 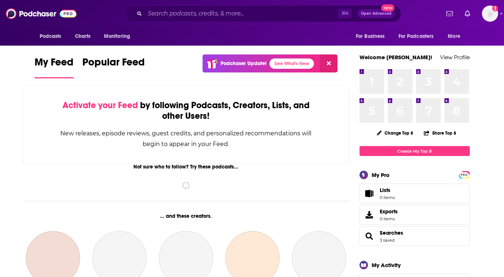 I want to click on div: by following Podcasts, Creators, Lists, and other Users!, so click(x=186, y=111).